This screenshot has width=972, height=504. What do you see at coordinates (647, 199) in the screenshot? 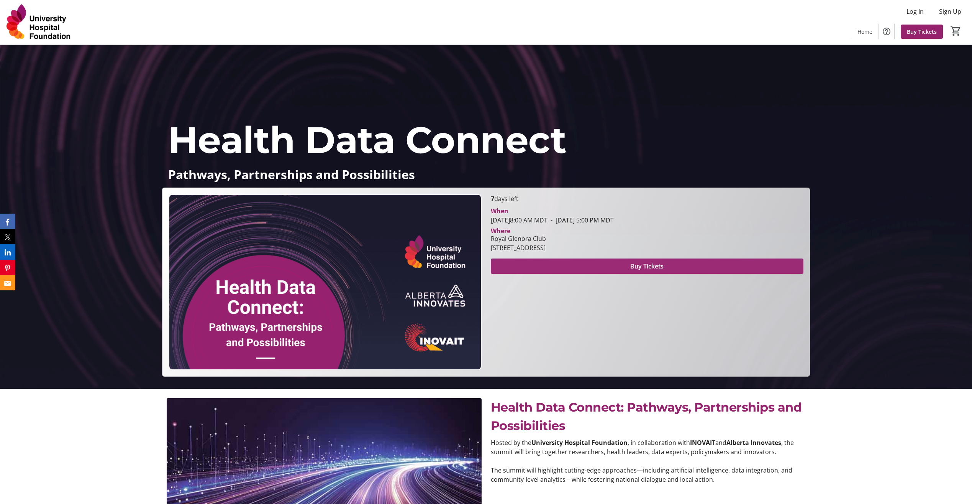
I see `p: days left` at bounding box center [647, 199].